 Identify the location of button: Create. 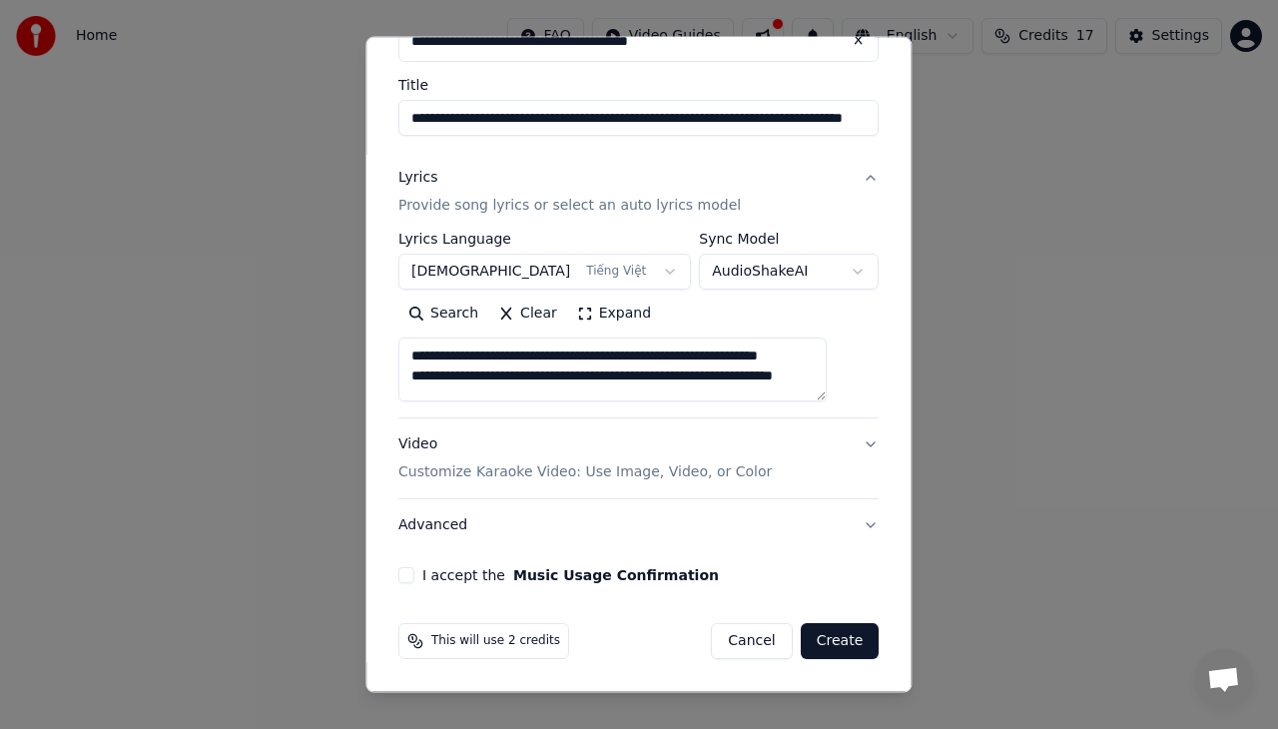
(840, 641).